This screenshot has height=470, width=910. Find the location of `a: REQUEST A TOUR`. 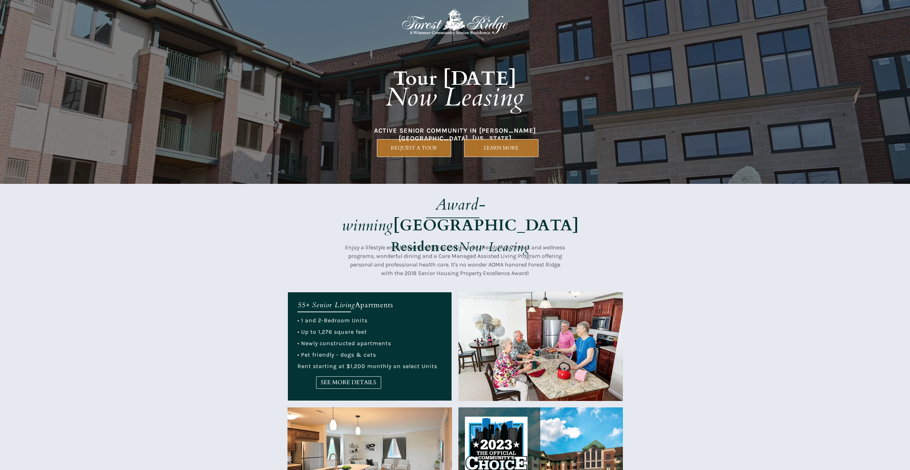

a: REQUEST A TOUR is located at coordinates (414, 148).